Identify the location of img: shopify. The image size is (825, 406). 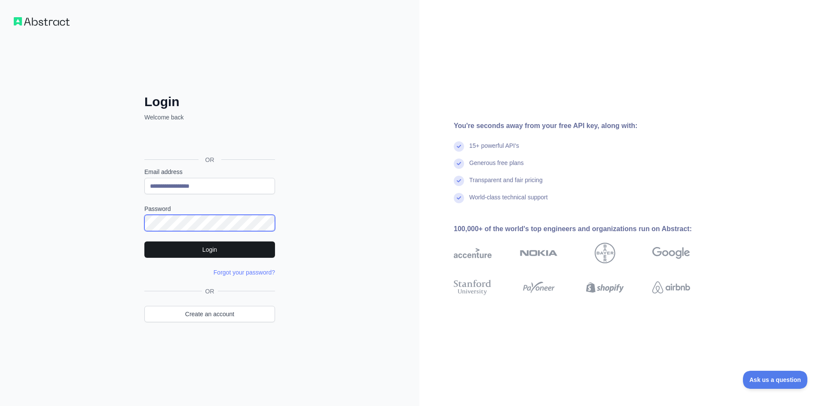
(605, 287).